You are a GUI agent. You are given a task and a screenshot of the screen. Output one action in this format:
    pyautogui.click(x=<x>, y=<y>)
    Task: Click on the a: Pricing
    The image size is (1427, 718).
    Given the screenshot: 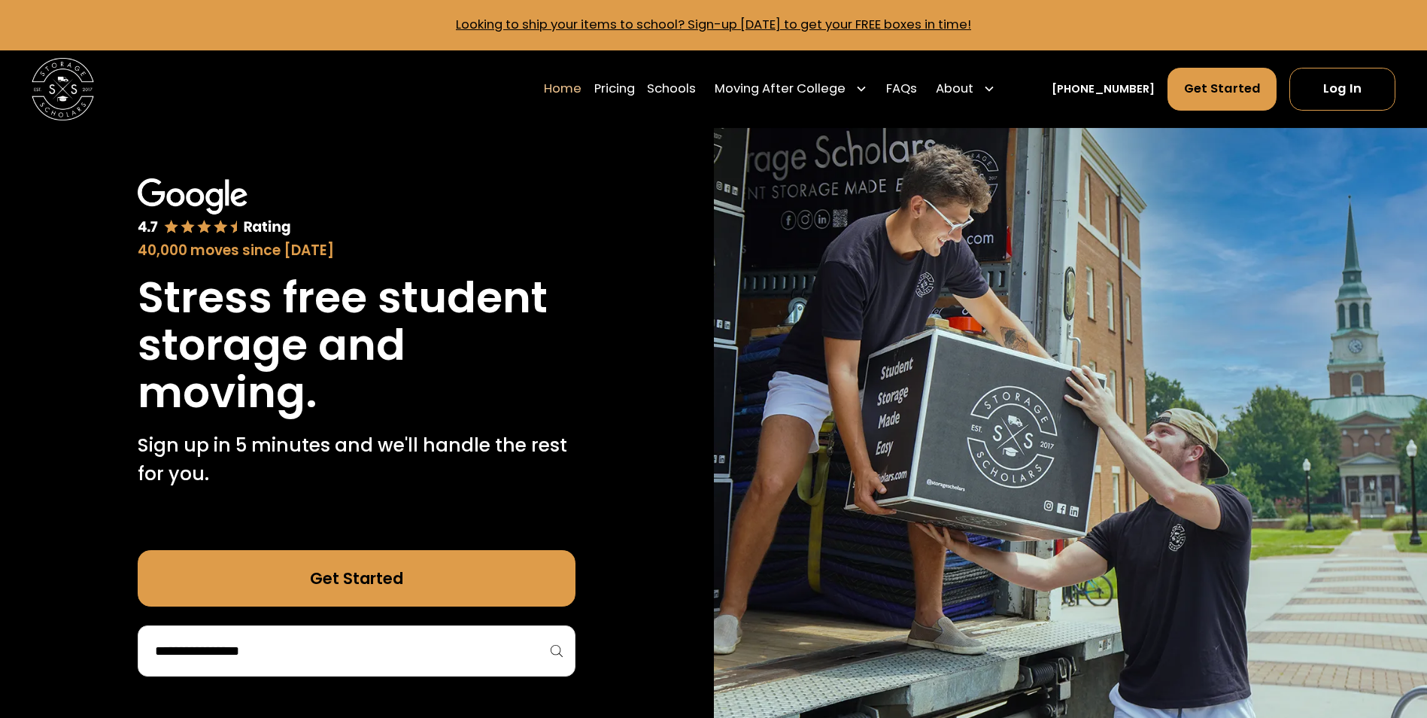 What is the action you would take?
    pyautogui.click(x=615, y=89)
    